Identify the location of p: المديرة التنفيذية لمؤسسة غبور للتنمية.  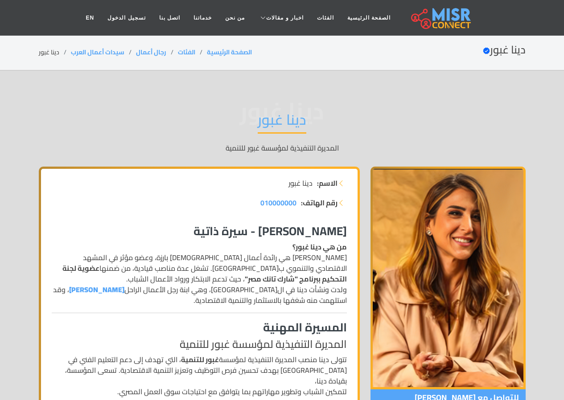
(282, 148).